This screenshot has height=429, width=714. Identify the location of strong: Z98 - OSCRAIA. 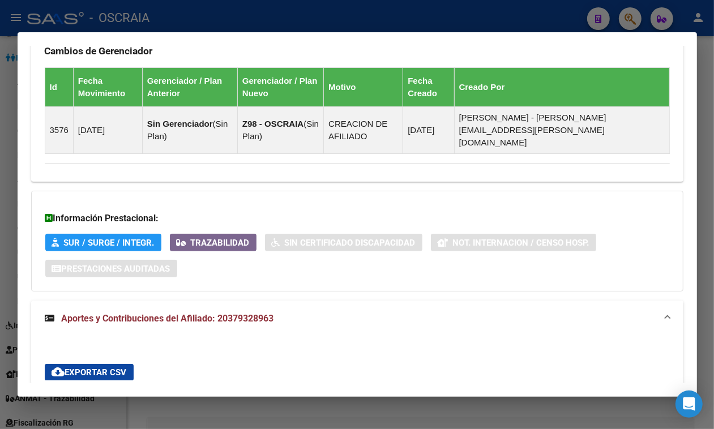
(273, 123).